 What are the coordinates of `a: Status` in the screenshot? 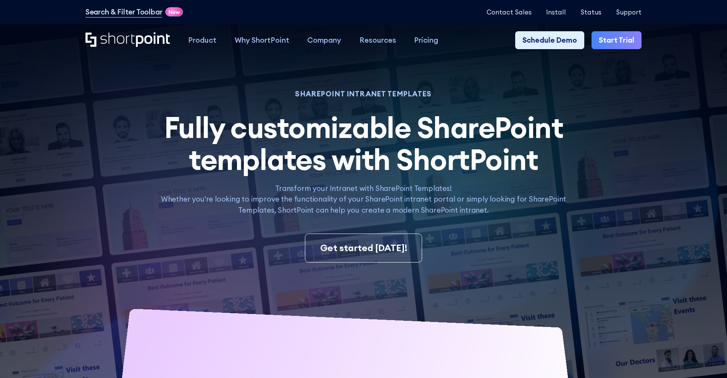 It's located at (590, 12).